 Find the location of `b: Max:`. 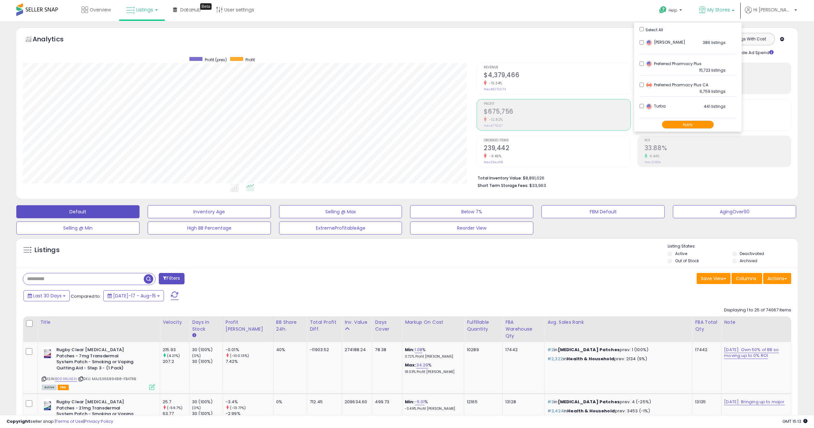

b: Max: is located at coordinates (411, 365).